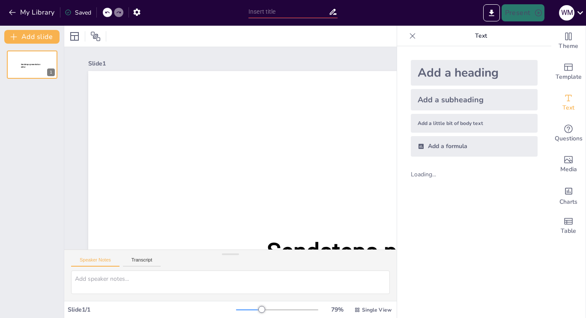  I want to click on span: Table, so click(568, 231).